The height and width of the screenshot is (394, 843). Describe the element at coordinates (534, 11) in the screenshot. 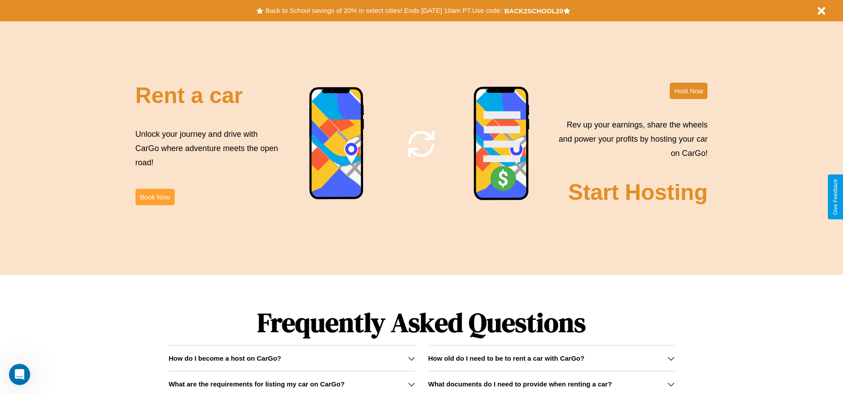

I see `b: BACK2SCHOOL20` at that location.